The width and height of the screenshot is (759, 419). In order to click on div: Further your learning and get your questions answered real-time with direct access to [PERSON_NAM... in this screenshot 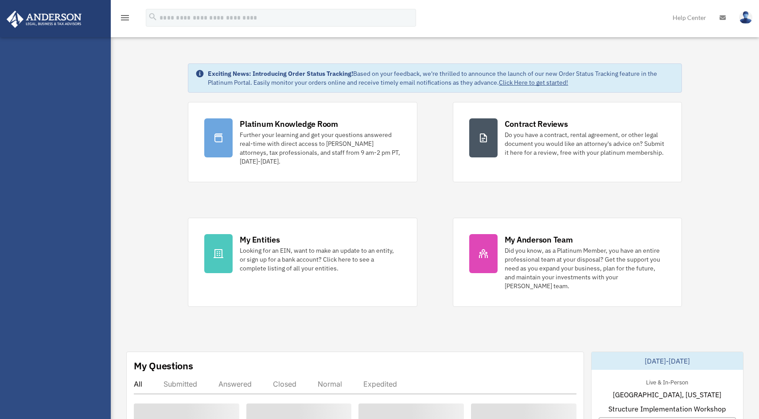, I will do `click(320, 148)`.